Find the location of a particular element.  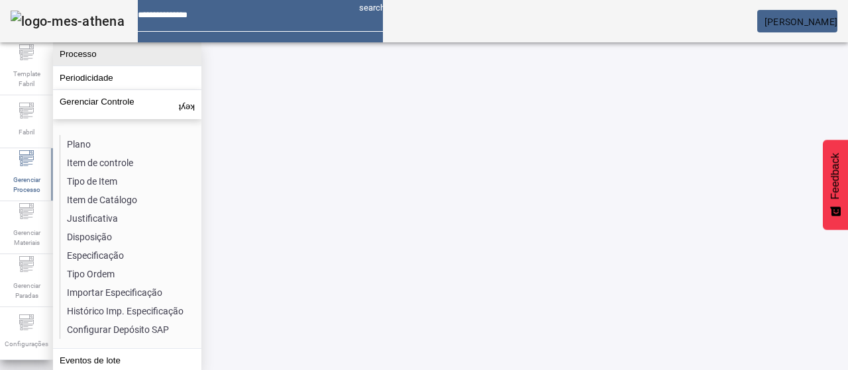

li: Histórico Imp. Especificação is located at coordinates (131, 311).